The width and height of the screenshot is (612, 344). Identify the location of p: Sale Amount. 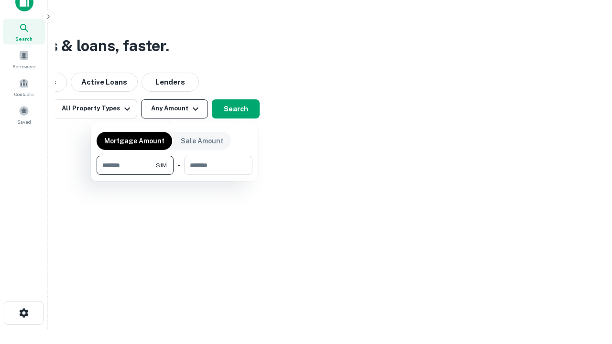
(202, 141).